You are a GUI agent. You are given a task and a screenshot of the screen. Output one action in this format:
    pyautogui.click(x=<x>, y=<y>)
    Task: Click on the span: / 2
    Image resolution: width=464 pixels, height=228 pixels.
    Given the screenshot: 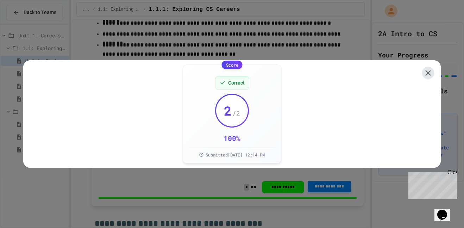 What is the action you would take?
    pyautogui.click(x=236, y=113)
    